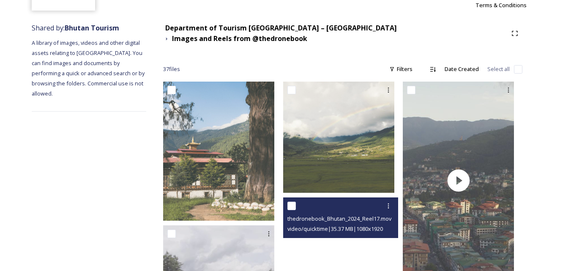 This screenshot has width=571, height=271. What do you see at coordinates (240, 38) in the screenshot?
I see `strong: Images and Reels from @thedronebook` at bounding box center [240, 38].